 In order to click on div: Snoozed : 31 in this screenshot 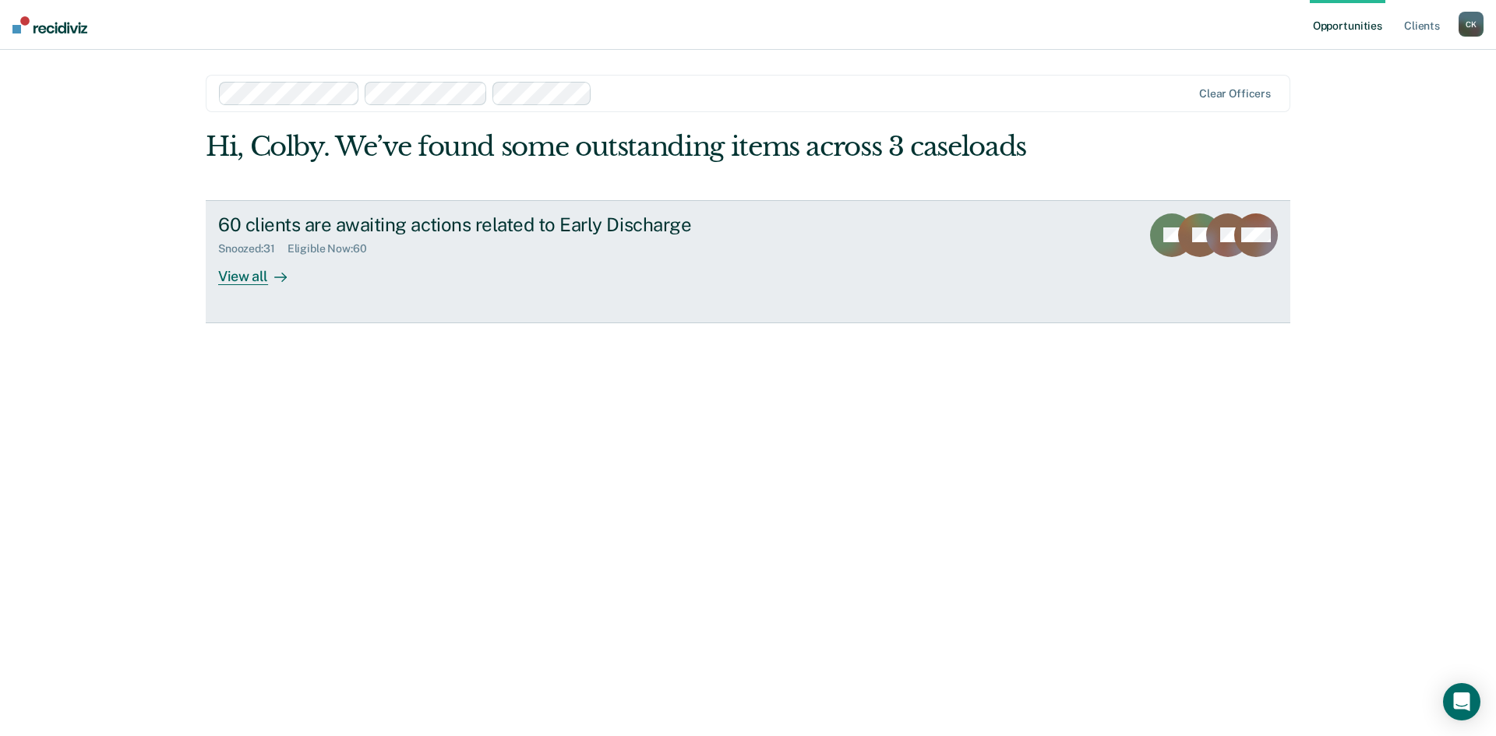, I will do `click(252, 249)`.